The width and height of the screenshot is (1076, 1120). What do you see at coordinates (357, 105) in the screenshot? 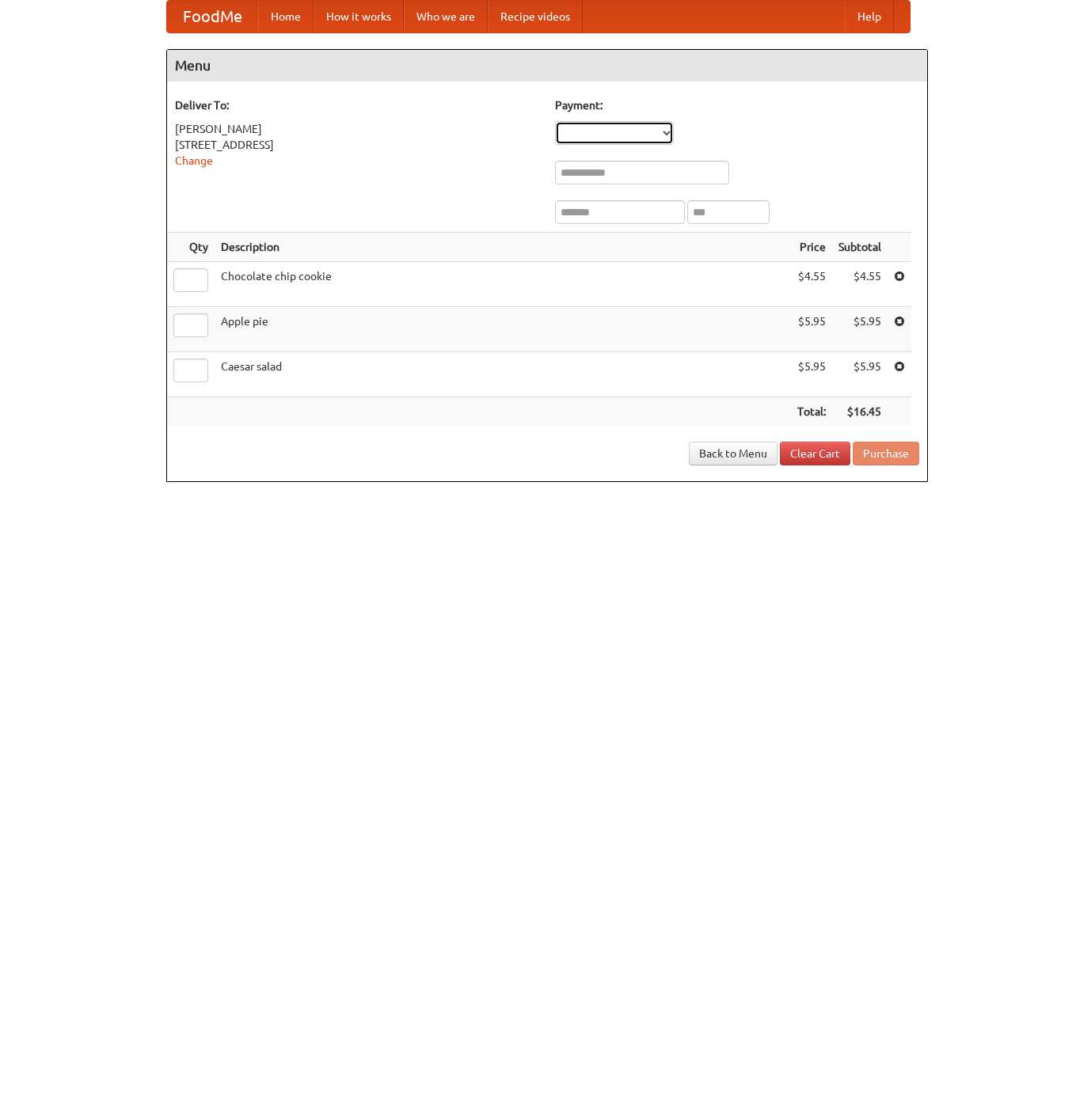
I see `h5: Deliver To:` at bounding box center [357, 105].